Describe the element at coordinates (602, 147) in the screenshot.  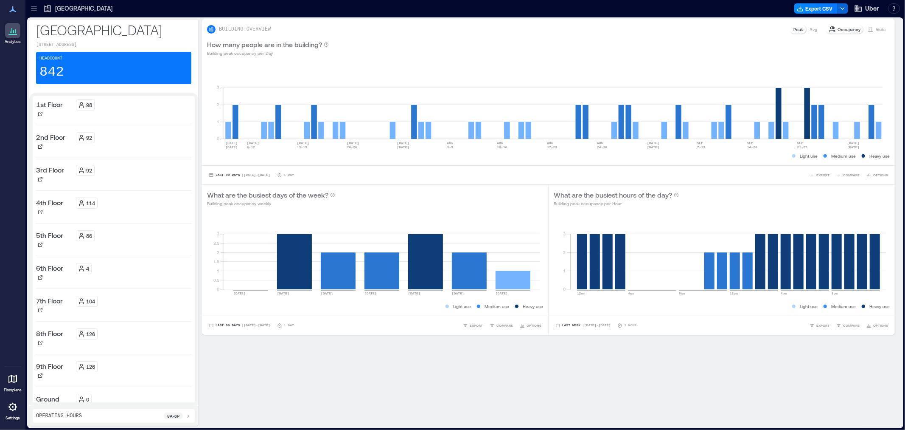
I see `text: 24-30` at that location.